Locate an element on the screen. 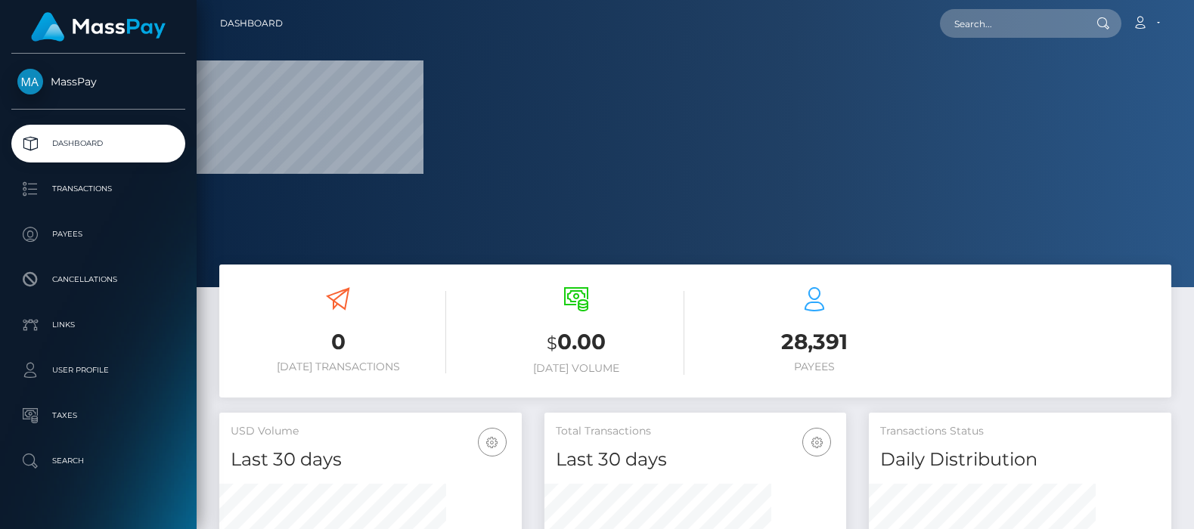  h5: Transactions Status is located at coordinates (1020, 432).